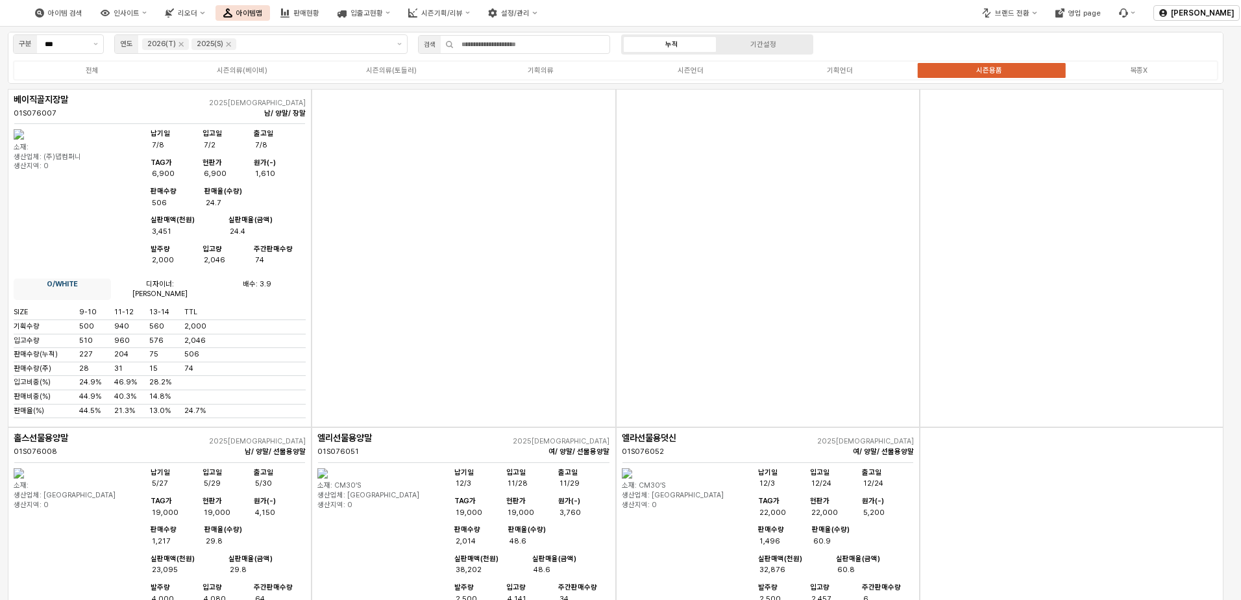  I want to click on button: 인사이트, so click(123, 13).